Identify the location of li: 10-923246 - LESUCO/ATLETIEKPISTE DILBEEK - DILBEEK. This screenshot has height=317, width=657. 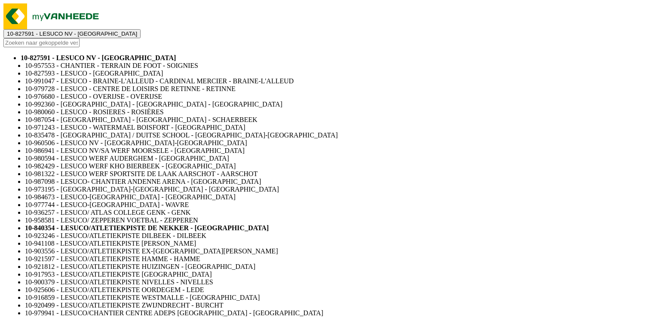
(339, 236).